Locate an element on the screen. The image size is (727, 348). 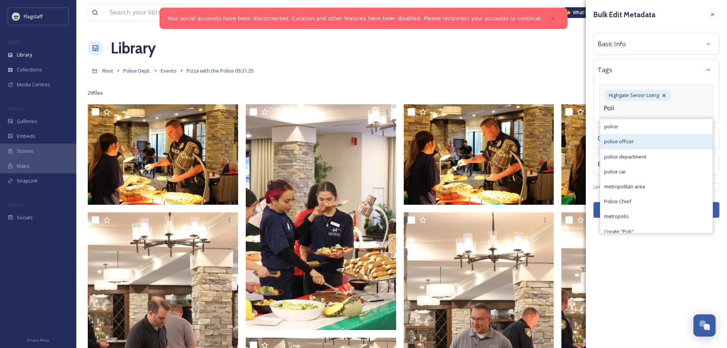
h1: Library is located at coordinates (133, 48).